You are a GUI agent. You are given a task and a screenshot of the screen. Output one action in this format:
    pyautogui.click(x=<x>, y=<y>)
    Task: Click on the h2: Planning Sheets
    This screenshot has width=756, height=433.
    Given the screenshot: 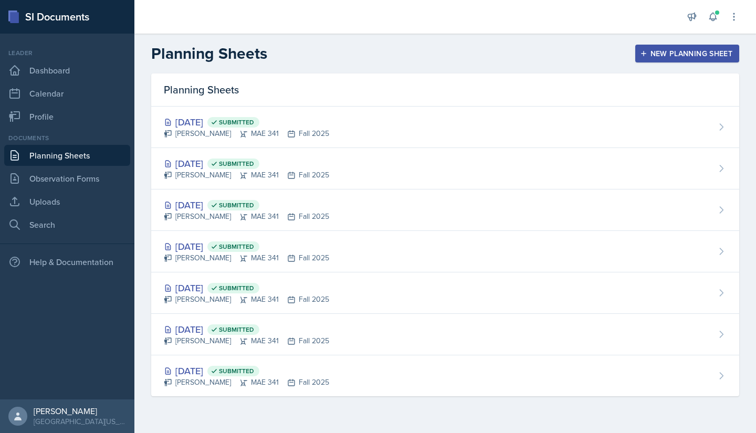 What is the action you would take?
    pyautogui.click(x=209, y=54)
    